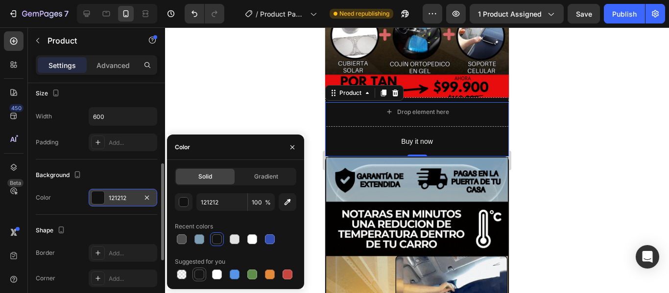  I want to click on div: Publish, so click(624, 14).